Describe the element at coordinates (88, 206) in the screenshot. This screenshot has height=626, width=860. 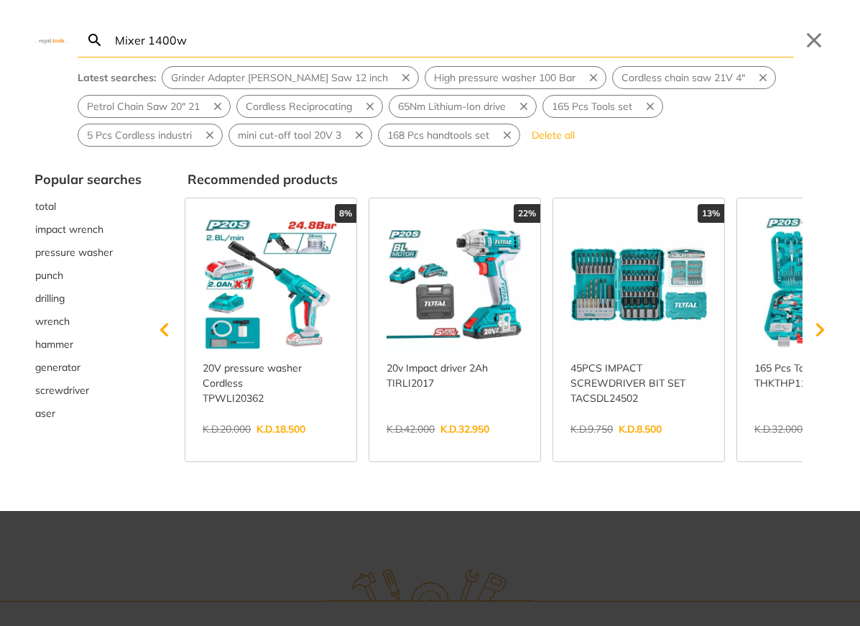
I see `button: Select suggestion: total` at that location.